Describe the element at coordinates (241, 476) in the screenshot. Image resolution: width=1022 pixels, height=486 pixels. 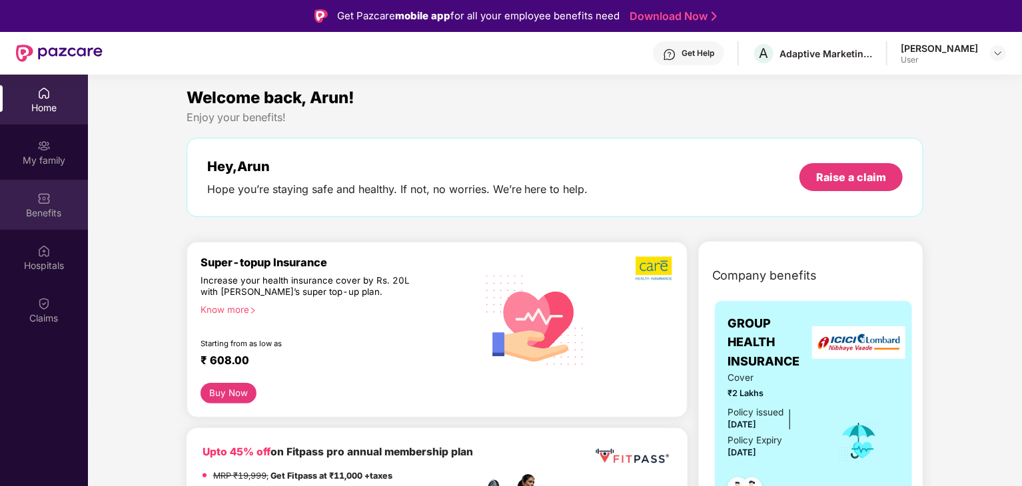
I see `del: MRP ₹19,999,` at that location.